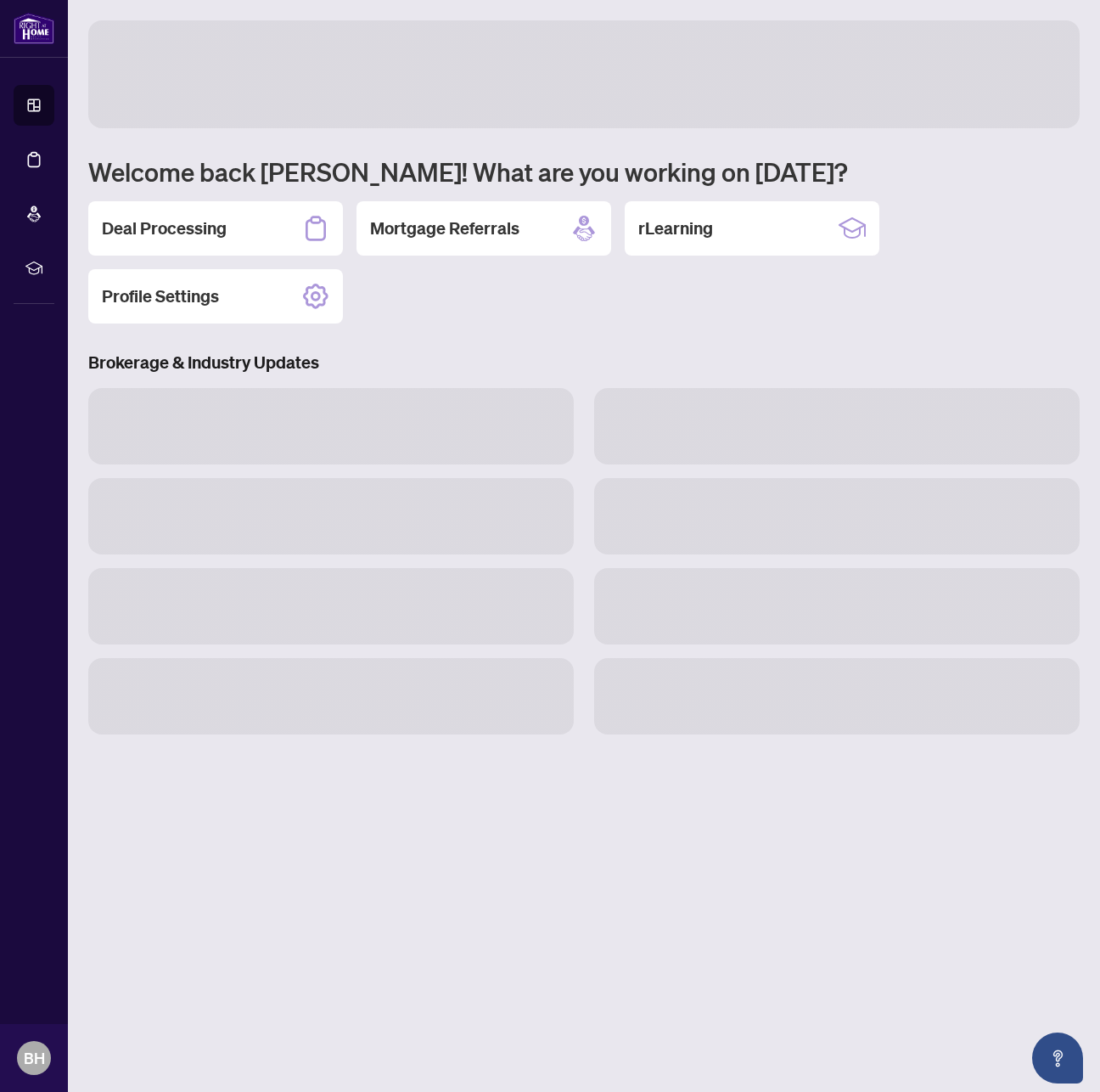  I want to click on span: BH, so click(34, 1058).